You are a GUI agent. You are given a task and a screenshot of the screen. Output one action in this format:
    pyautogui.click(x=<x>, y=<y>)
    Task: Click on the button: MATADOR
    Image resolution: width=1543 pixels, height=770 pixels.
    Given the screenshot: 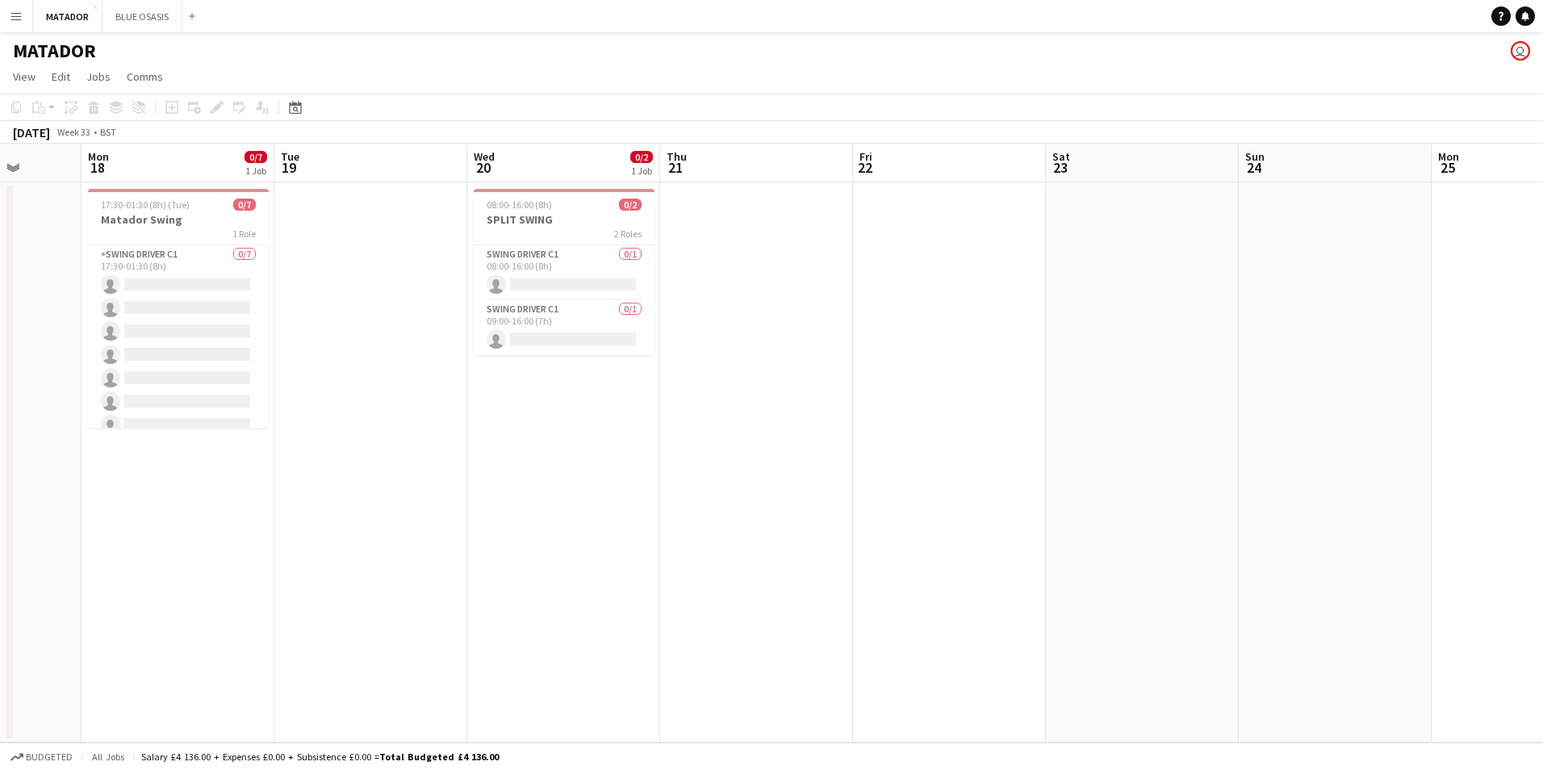 What is the action you would take?
    pyautogui.click(x=68, y=16)
    